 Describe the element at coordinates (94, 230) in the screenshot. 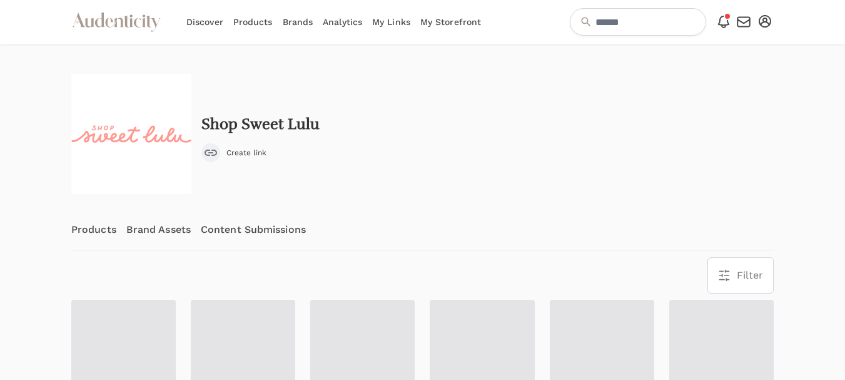

I see `a: Products` at that location.